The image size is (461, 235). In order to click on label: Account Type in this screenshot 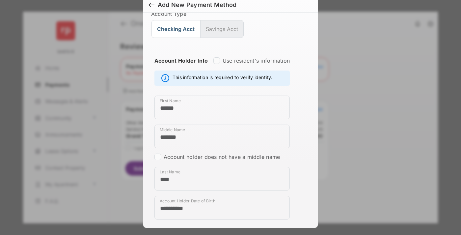, I will do `click(230, 14)`.